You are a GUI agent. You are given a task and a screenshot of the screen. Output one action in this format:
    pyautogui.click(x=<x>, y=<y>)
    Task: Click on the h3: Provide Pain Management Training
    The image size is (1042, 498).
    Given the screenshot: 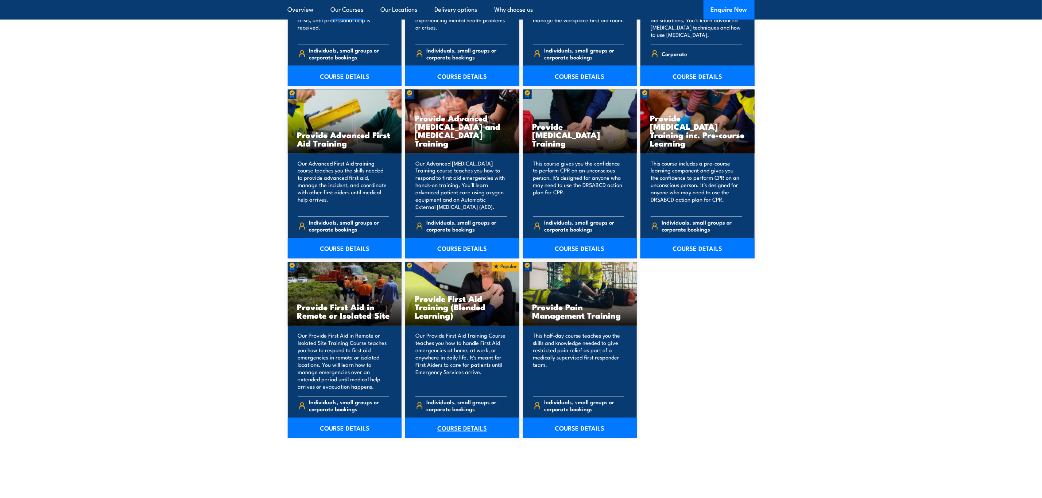 What is the action you would take?
    pyautogui.click(x=580, y=311)
    